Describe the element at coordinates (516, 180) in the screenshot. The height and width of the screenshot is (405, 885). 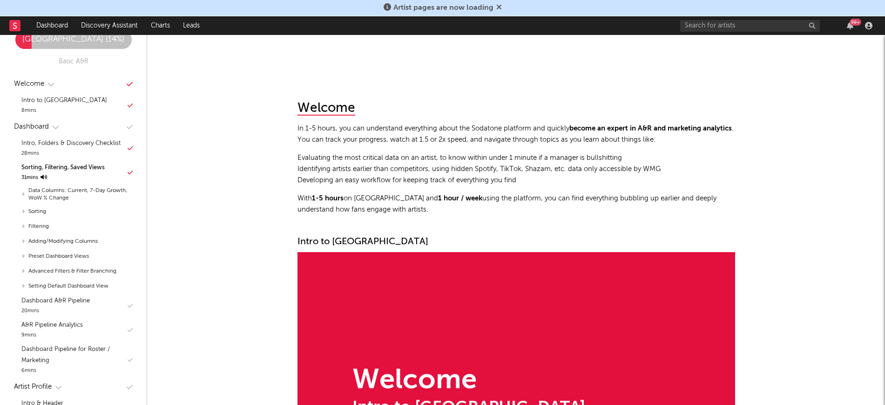
I see `li: Developing an easy workflow for keeping track of everything you find` at that location.